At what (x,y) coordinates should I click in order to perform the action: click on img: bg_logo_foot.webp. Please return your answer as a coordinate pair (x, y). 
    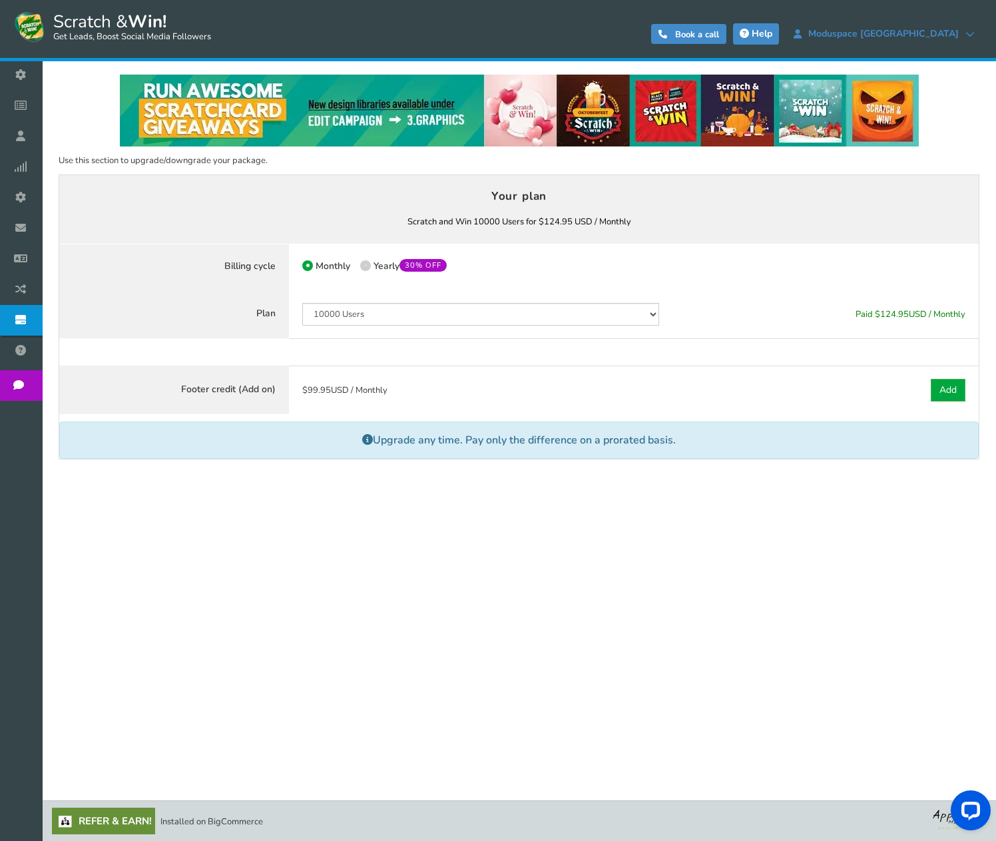
    Looking at the image, I should click on (960, 818).